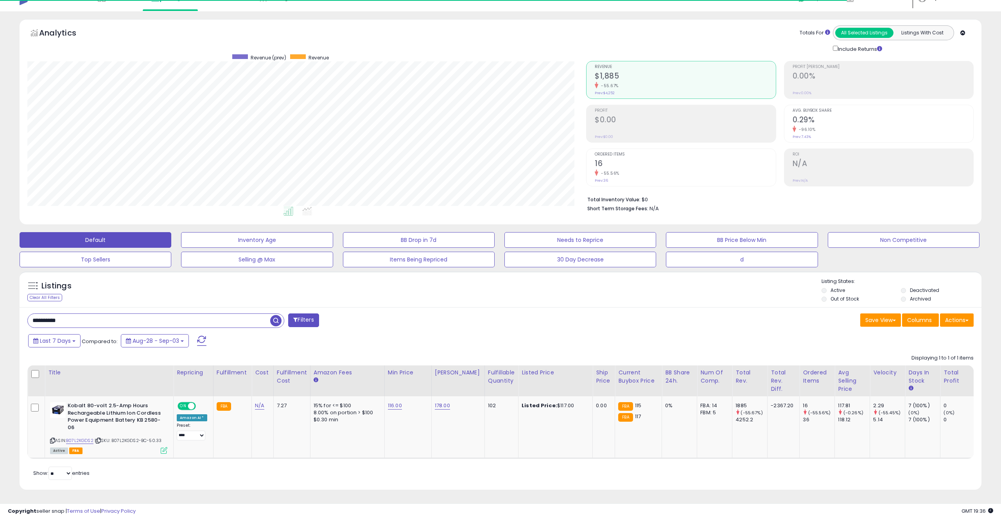 This screenshot has height=519, width=1001. What do you see at coordinates (654, 208) in the screenshot?
I see `span: N/A` at bounding box center [654, 208].